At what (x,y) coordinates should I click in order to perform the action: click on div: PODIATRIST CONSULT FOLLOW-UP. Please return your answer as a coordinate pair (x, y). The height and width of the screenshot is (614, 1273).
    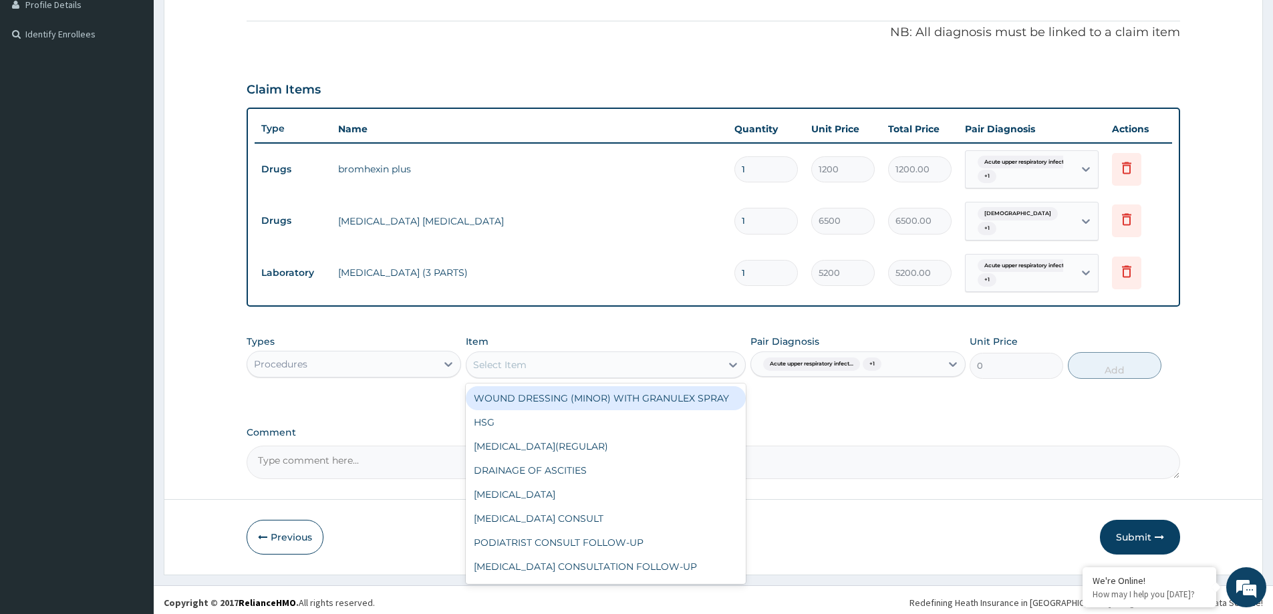
    Looking at the image, I should click on (606, 543).